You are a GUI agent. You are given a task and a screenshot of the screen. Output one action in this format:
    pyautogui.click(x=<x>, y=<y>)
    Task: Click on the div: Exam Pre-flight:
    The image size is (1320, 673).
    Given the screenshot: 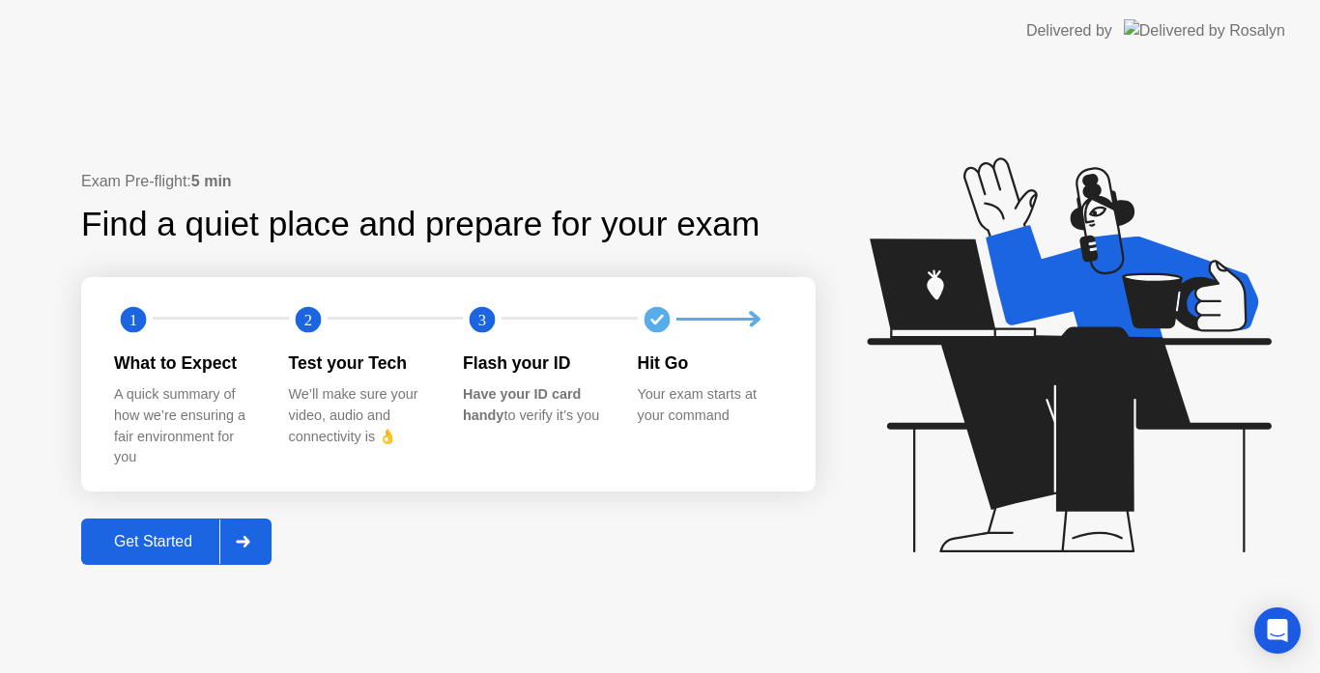 What is the action you would take?
    pyautogui.click(x=448, y=182)
    